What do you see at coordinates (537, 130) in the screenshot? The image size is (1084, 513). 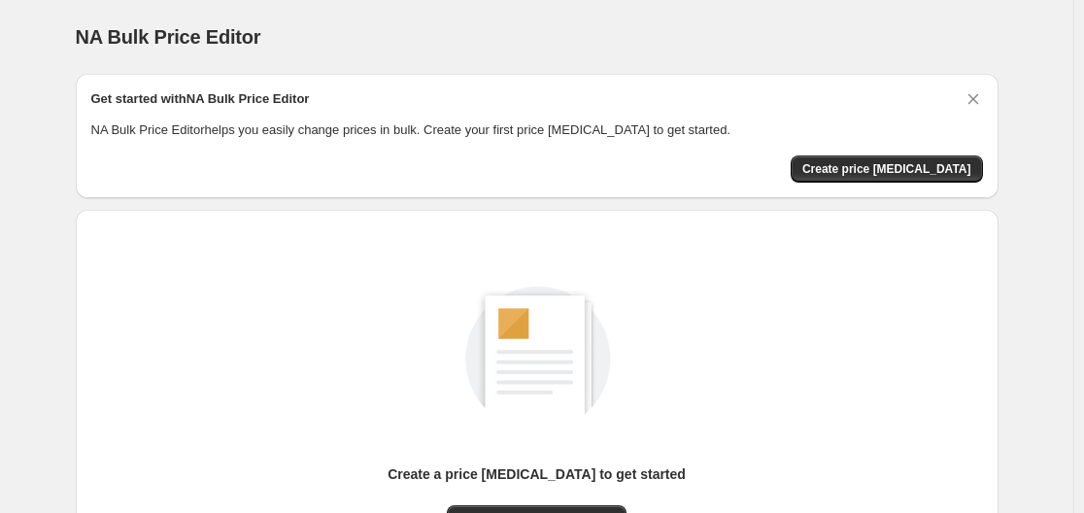 I see `p: NA Bulk Price Editor helps you easily change prices in bulk. Create your first price [MEDICAL_DAT...` at bounding box center [537, 130].